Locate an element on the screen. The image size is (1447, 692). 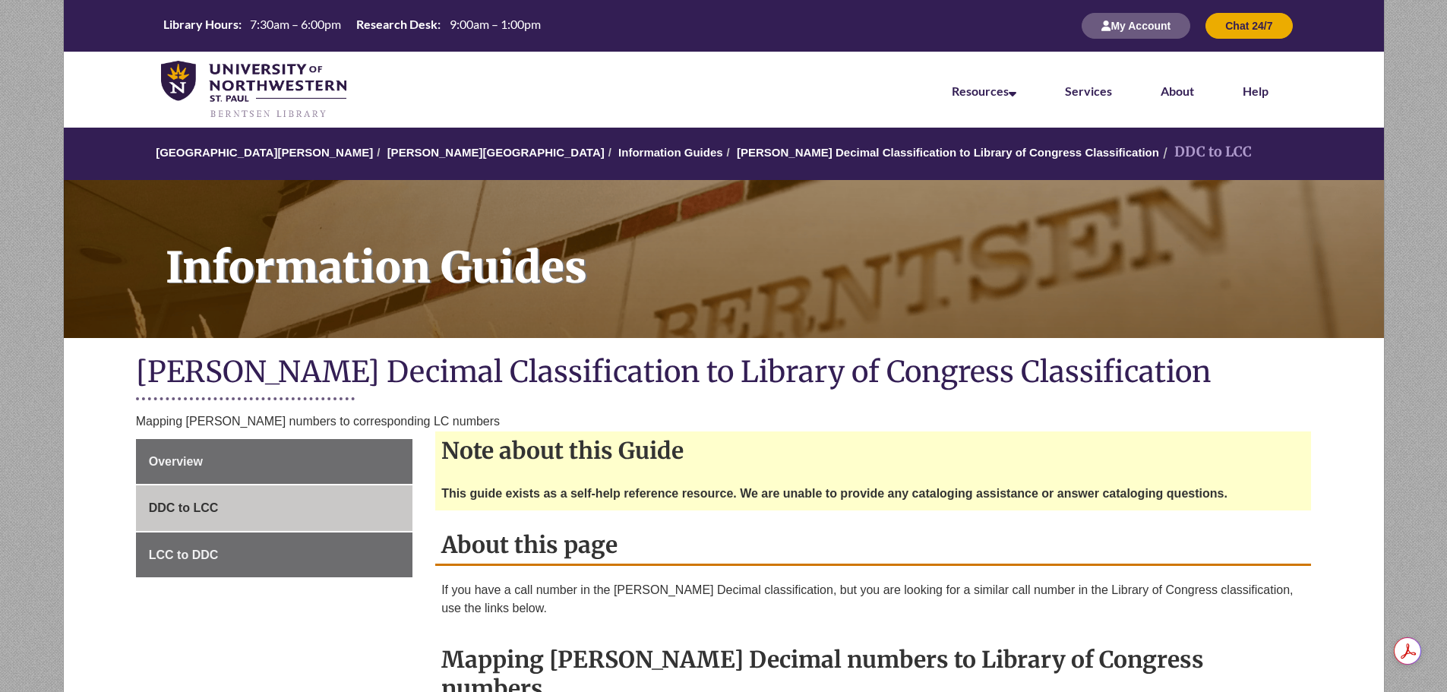
span: LCC to DDC is located at coordinates (184, 554).